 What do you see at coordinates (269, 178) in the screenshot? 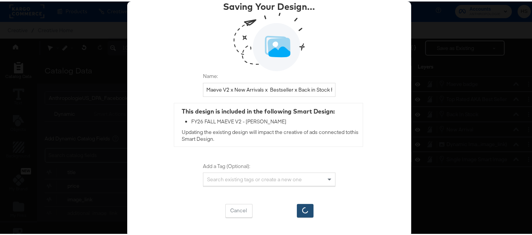
I see `div: Search existing tags or create a new one` at bounding box center [269, 178].